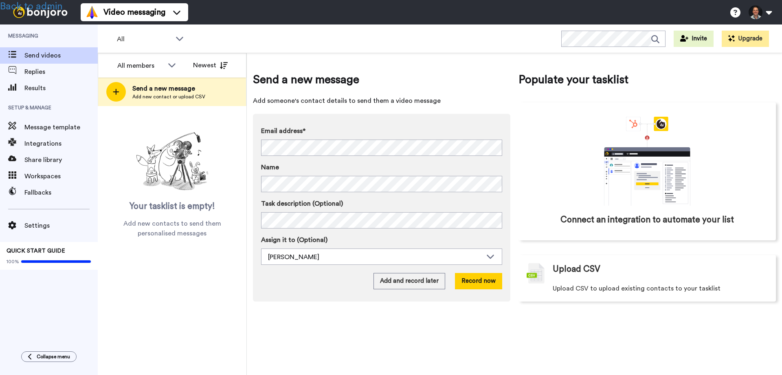 The width and height of the screenshot is (782, 375). I want to click on span: Add new contact or upload CSV, so click(169, 97).